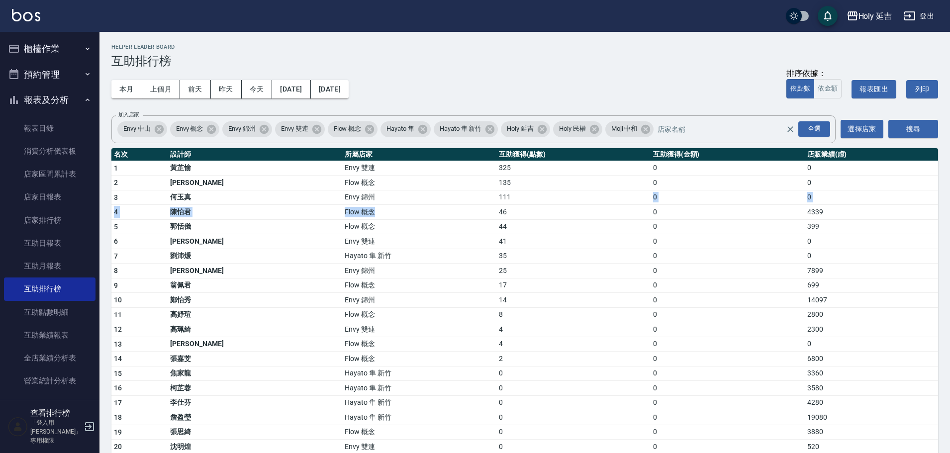 This screenshot has height=453, width=950. Describe the element at coordinates (161, 89) in the screenshot. I see `button: 上個月` at that location.